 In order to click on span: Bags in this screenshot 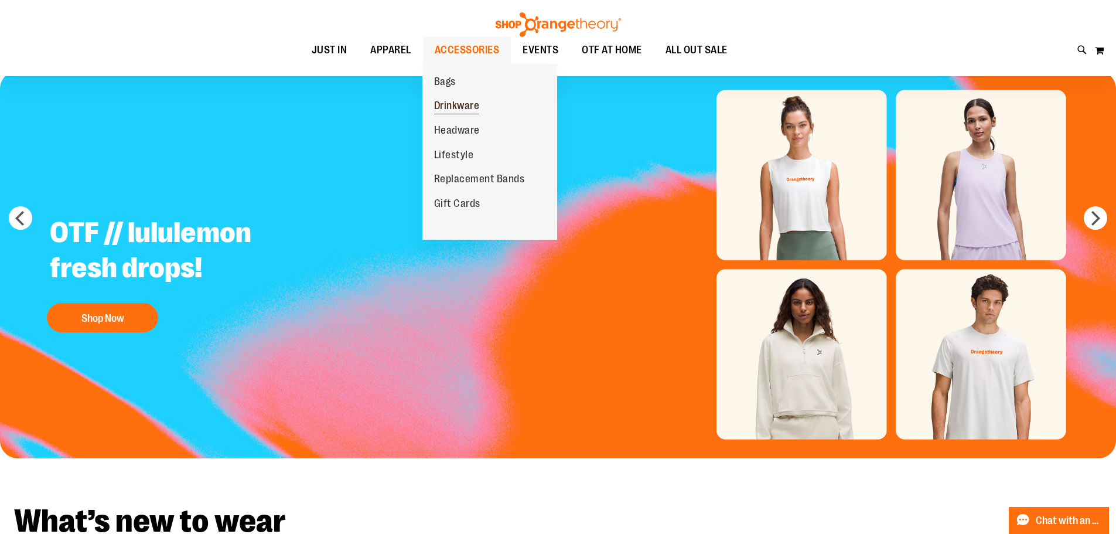, I will do `click(445, 83)`.